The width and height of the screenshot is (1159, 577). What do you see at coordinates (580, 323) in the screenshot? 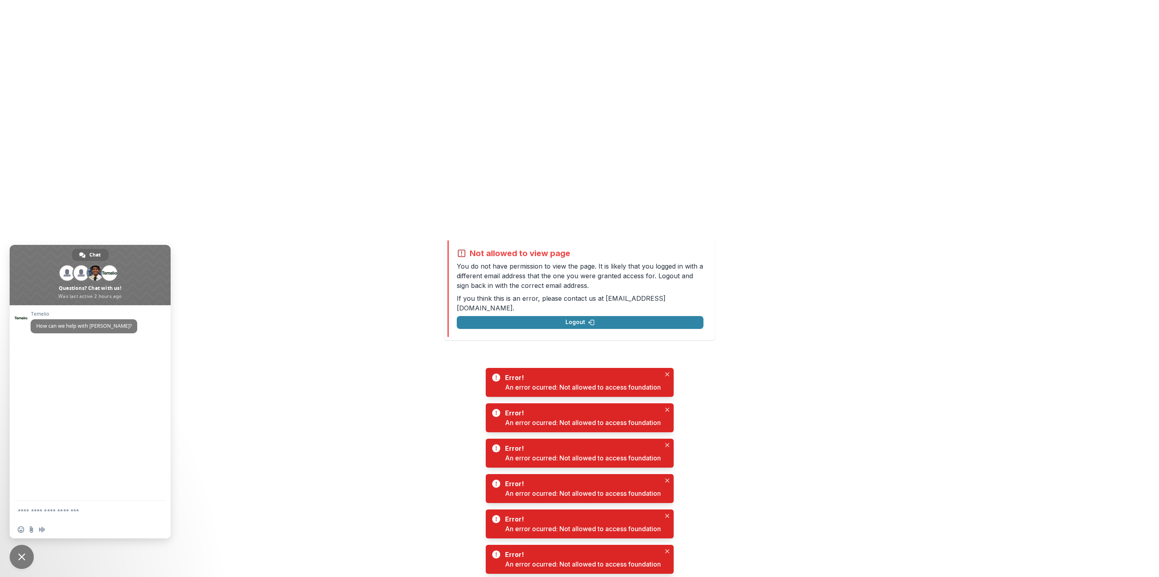
I see `button: Logout` at bounding box center [580, 323].